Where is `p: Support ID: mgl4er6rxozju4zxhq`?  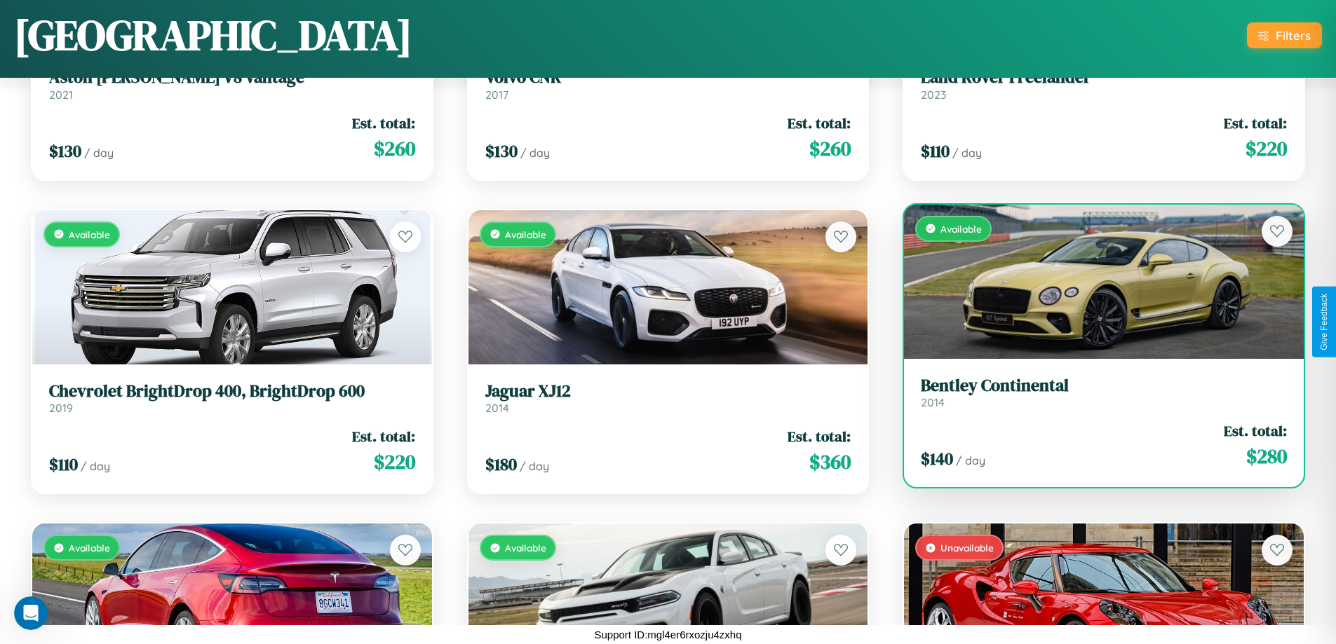 p: Support ID: mgl4er6rxozju4zxhq is located at coordinates (668, 635).